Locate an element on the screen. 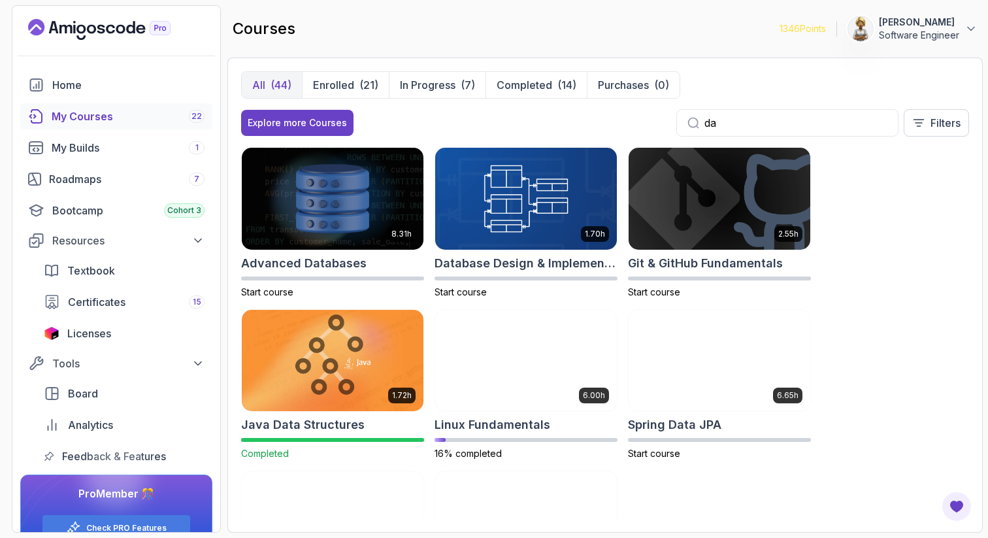  p: 2.55h is located at coordinates (788, 234).